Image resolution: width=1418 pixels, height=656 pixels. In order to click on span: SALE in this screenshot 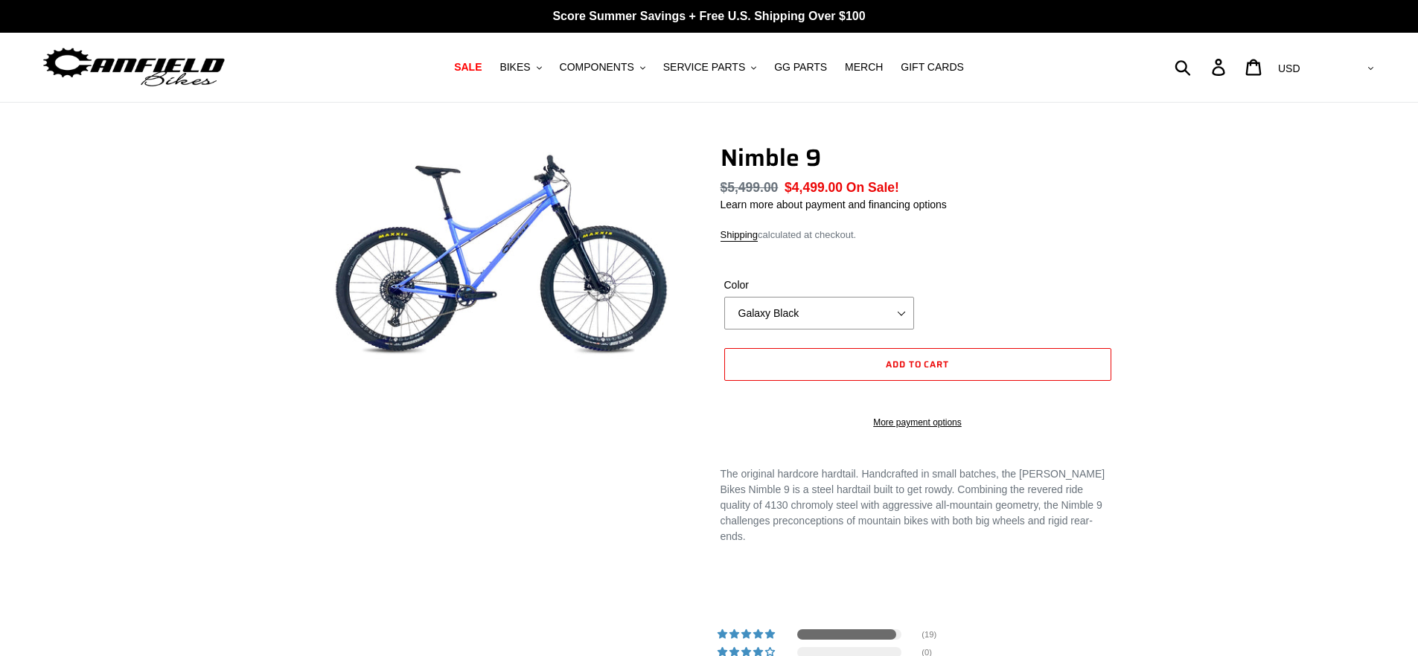, I will do `click(467, 67)`.